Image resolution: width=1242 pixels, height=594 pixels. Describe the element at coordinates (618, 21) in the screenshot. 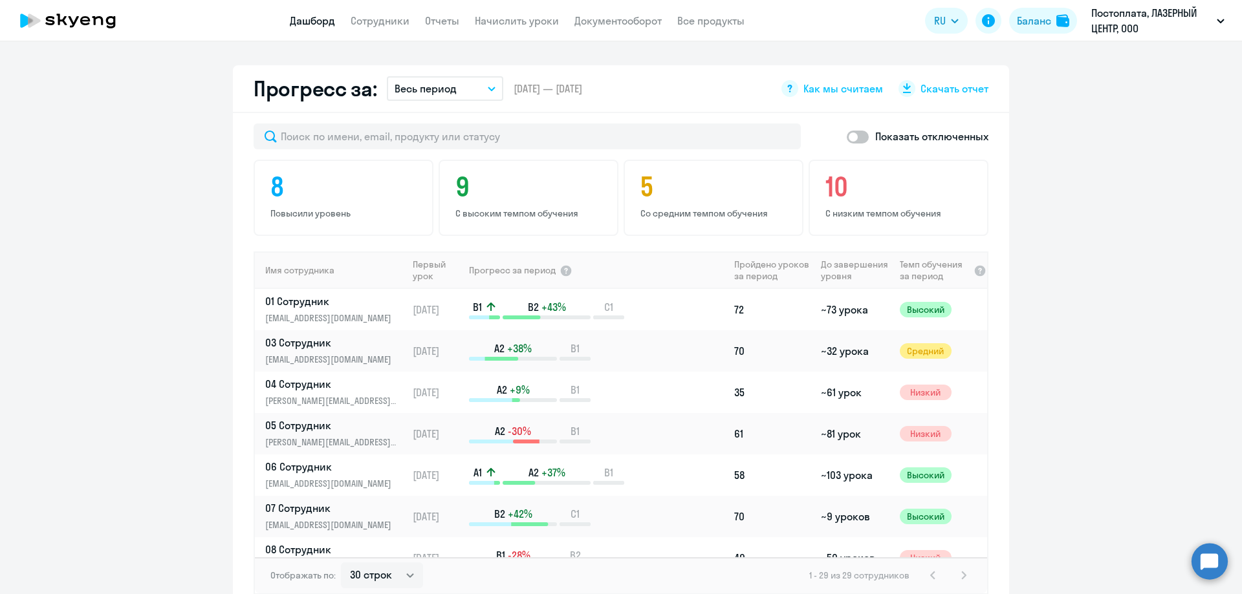

I see `a: Документооборот` at that location.